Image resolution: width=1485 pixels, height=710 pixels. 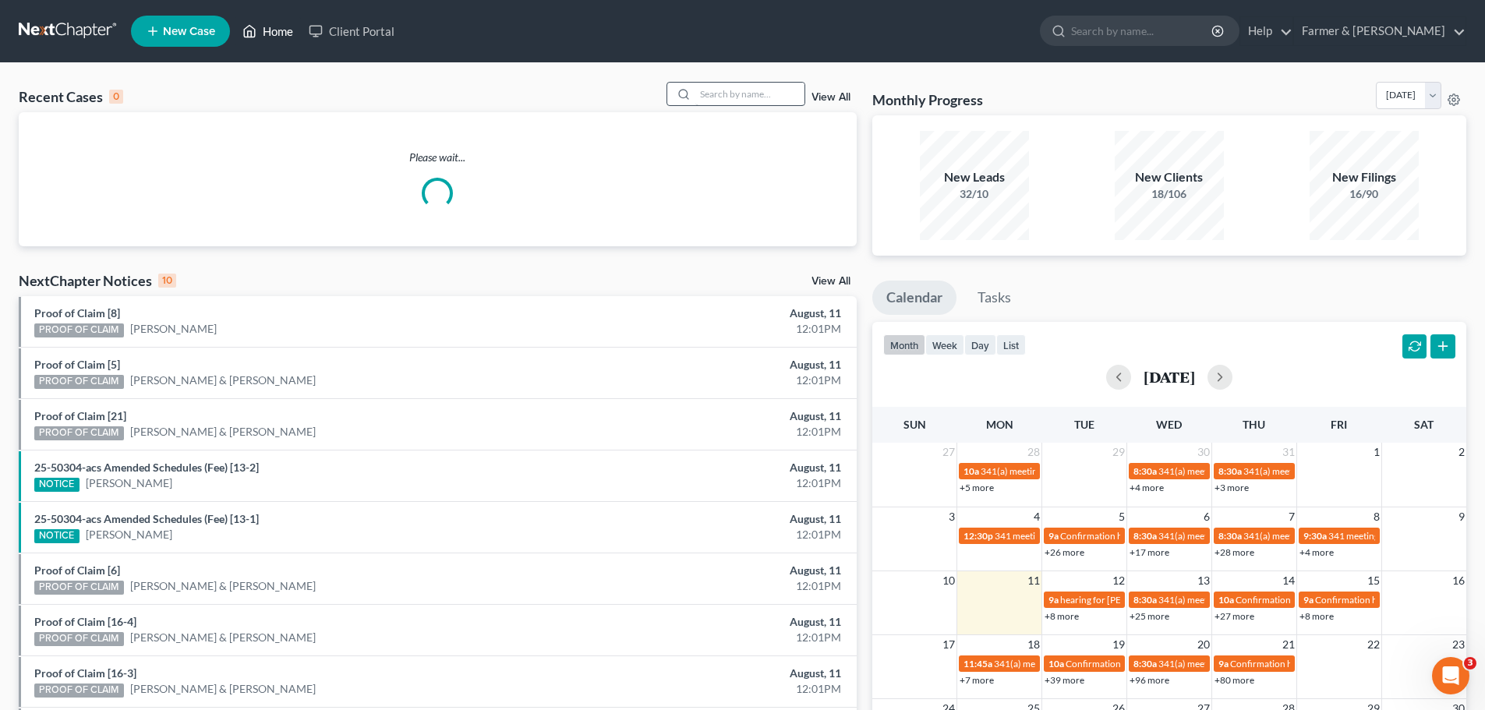 What do you see at coordinates (1169, 194) in the screenshot?
I see `div: 18/106` at bounding box center [1169, 194].